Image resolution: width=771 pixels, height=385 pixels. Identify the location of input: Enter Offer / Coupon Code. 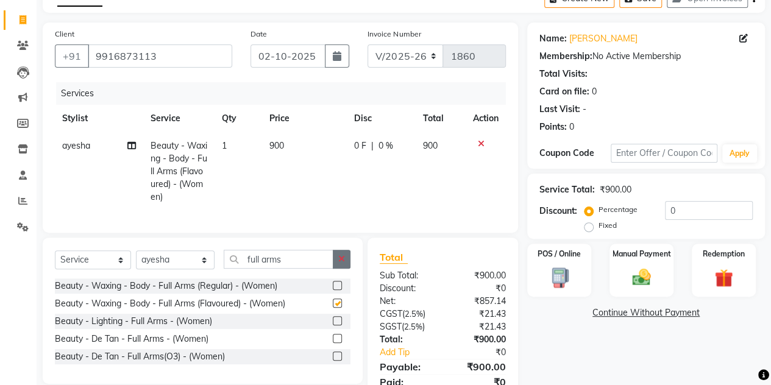
(664, 153).